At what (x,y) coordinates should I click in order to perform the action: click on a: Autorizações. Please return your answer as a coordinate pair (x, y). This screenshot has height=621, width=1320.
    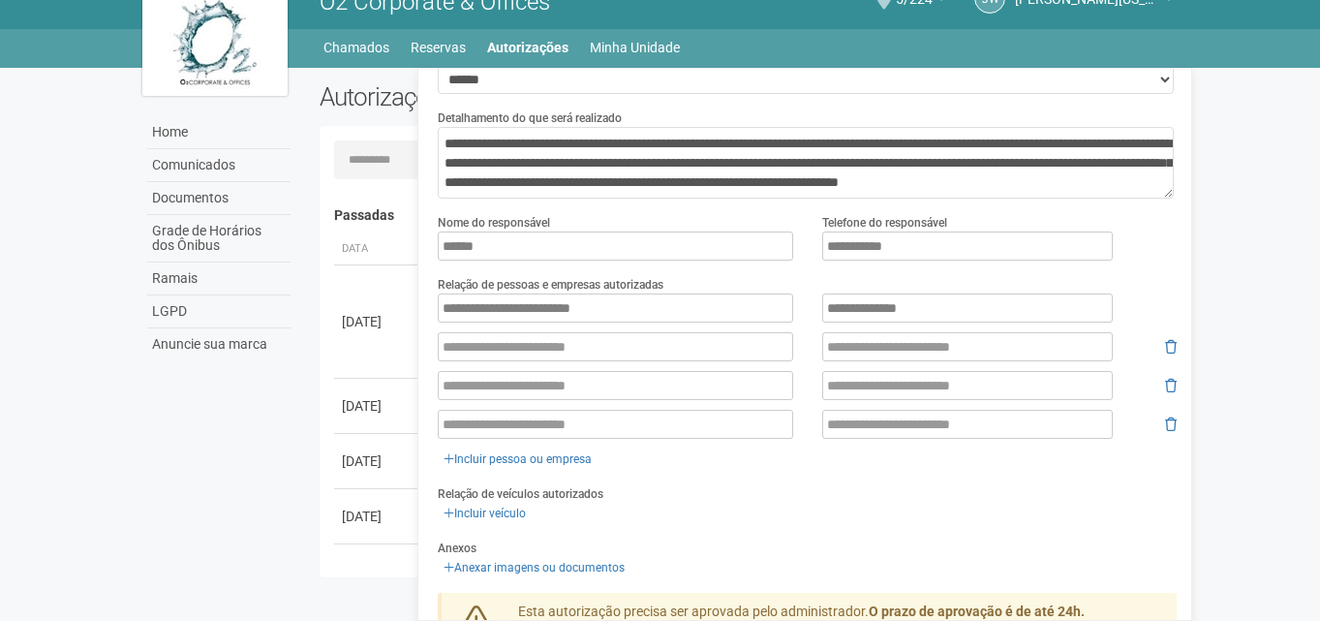
    Looking at the image, I should click on (528, 47).